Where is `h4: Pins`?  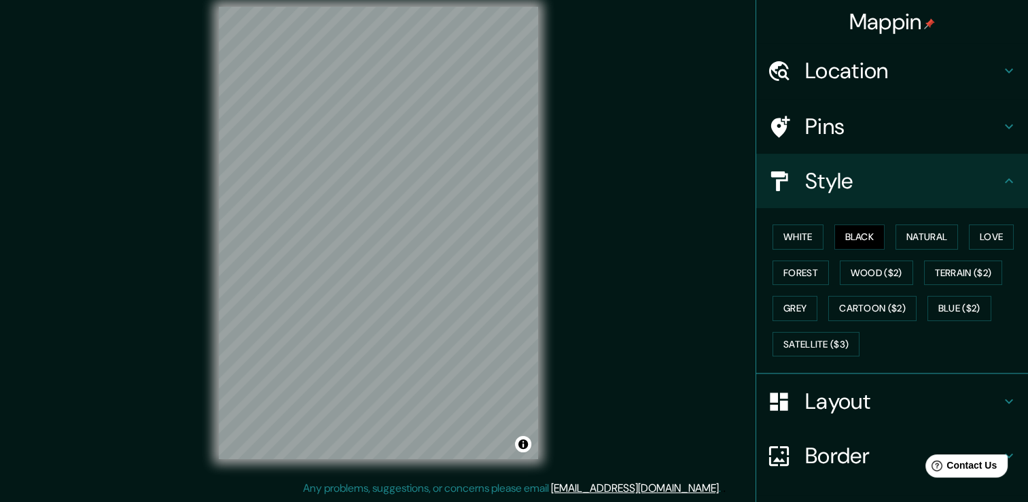
h4: Pins is located at coordinates (903, 126).